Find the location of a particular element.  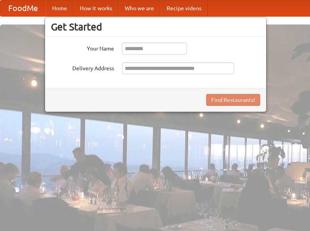

a: Who we are is located at coordinates (140, 8).